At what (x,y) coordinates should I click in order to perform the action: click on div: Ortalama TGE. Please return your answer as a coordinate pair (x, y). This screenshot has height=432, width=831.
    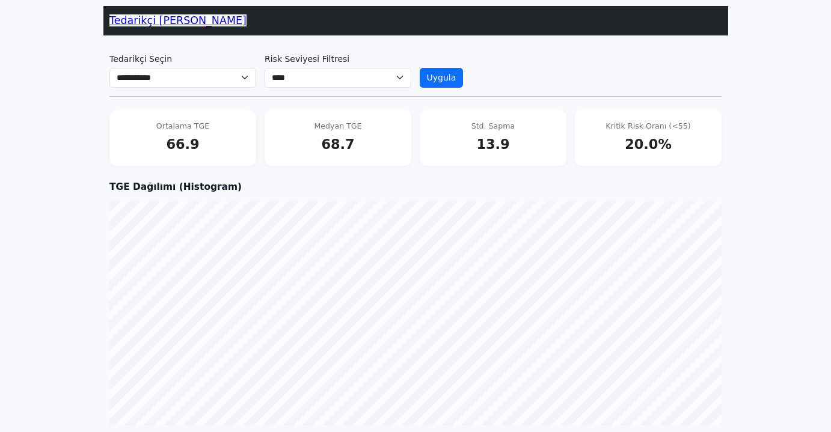
    Looking at the image, I should click on (183, 126).